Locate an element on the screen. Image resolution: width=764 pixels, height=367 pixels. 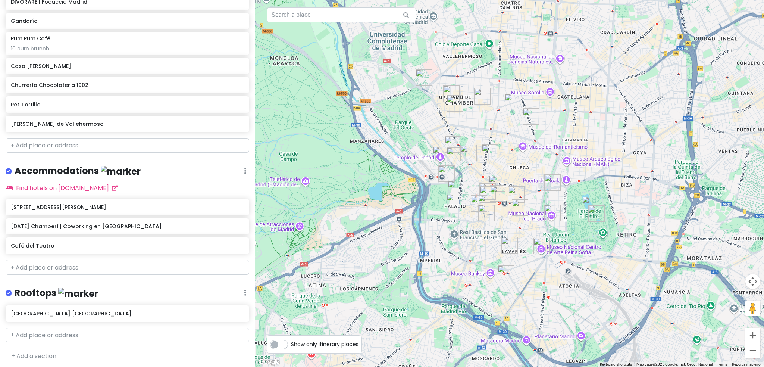
div: Café del Teatro is located at coordinates (506, 273).